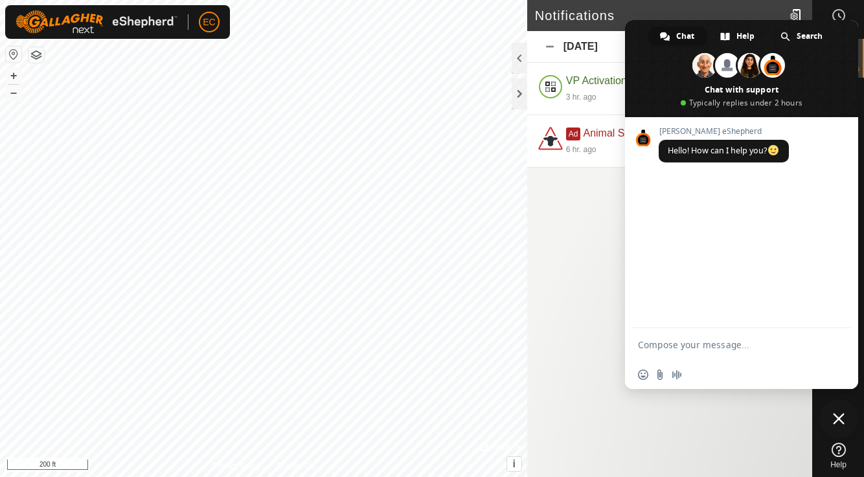 The image size is (864, 477). Describe the element at coordinates (677, 36) in the screenshot. I see `div: Chat` at that location.